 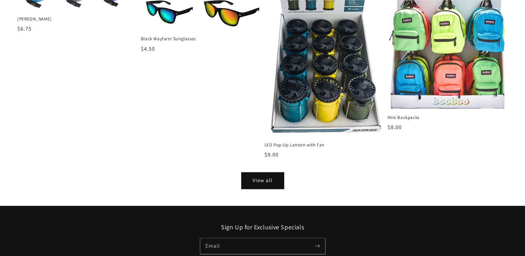 I want to click on button: Subscribe, so click(x=318, y=246).